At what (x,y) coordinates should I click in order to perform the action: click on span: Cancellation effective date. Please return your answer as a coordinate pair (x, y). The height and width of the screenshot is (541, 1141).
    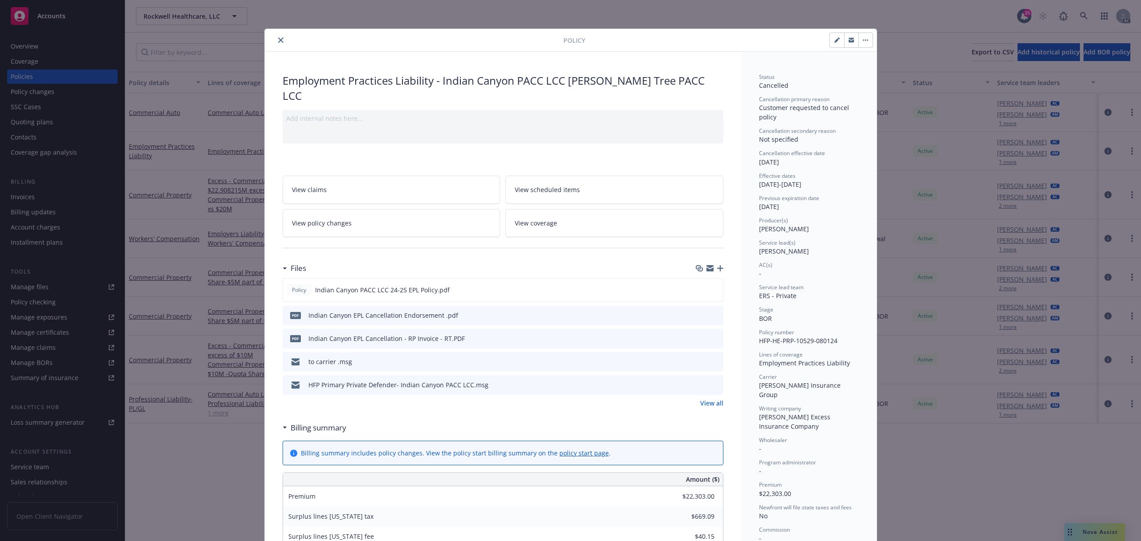
    Looking at the image, I should click on (792, 153).